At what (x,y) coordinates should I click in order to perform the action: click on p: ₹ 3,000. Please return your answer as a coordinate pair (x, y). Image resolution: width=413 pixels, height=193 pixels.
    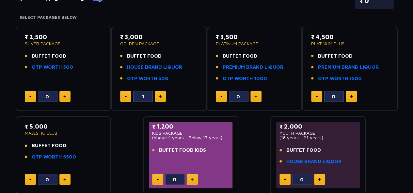
    Looking at the image, I should click on (159, 37).